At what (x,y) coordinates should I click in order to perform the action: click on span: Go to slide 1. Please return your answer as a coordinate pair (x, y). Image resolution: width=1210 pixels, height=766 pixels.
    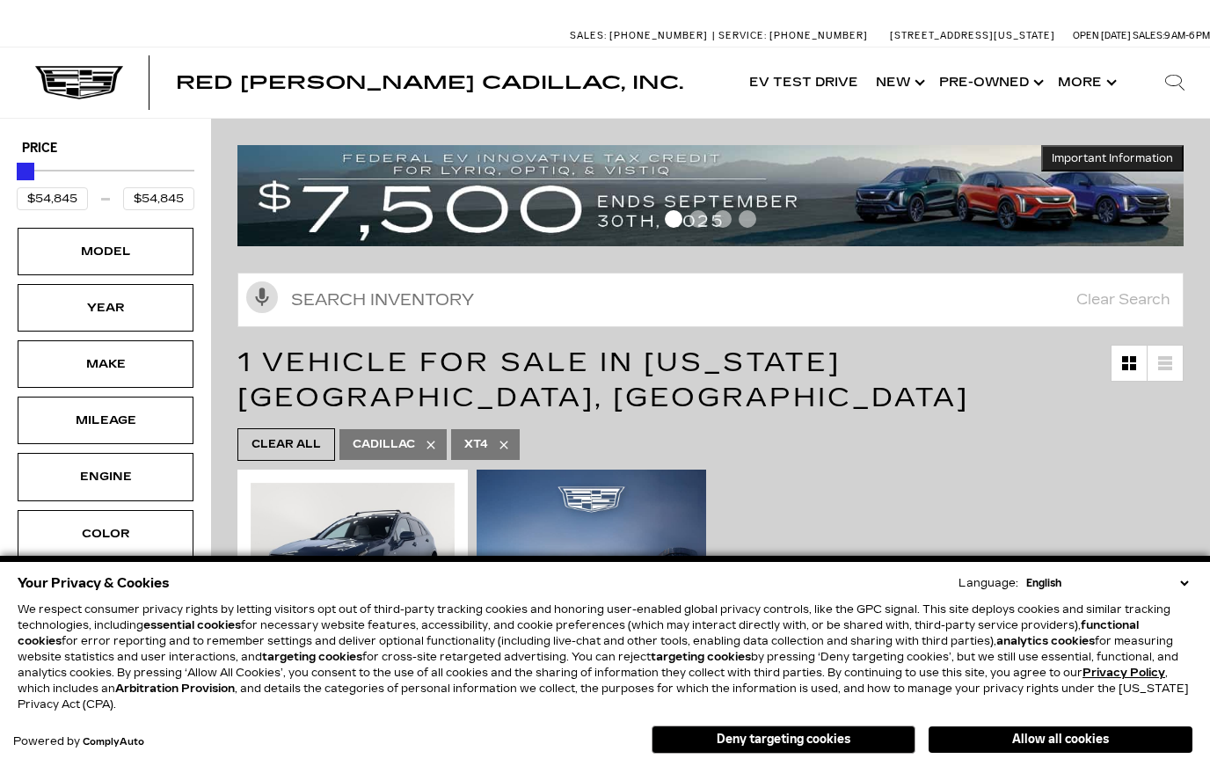
    Looking at the image, I should click on (674, 219).